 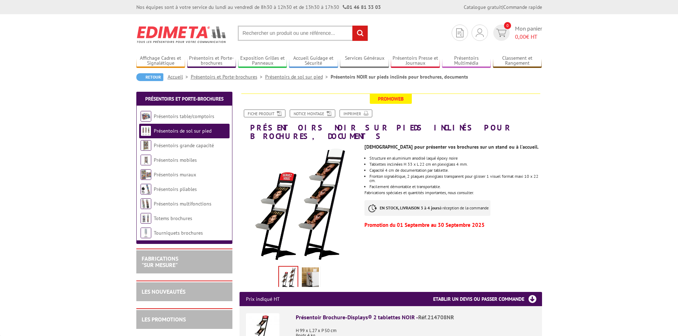 What do you see at coordinates (146, 233) in the screenshot?
I see `img: Tourniquets brochures` at bounding box center [146, 233].